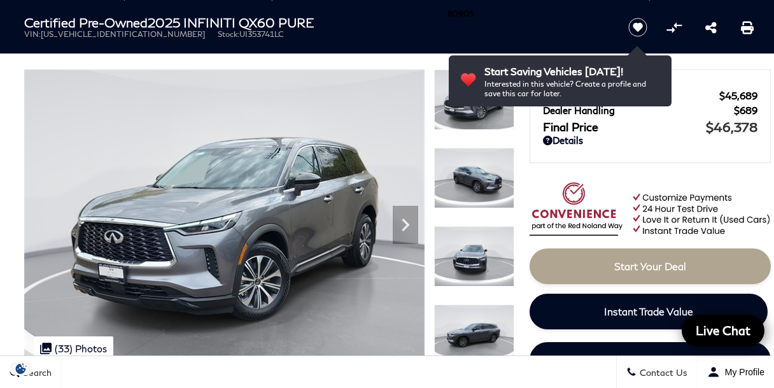  I want to click on button: Save vehicle, so click(638, 27).